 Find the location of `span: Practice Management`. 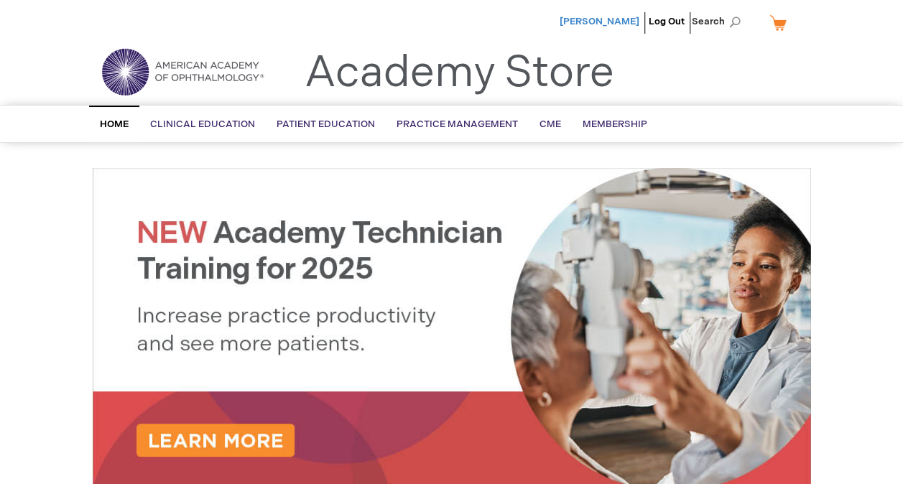

span: Practice Management is located at coordinates (457, 124).